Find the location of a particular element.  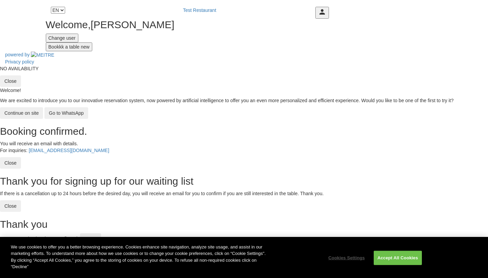

button: Go to WhatsApp is located at coordinates (66, 113).